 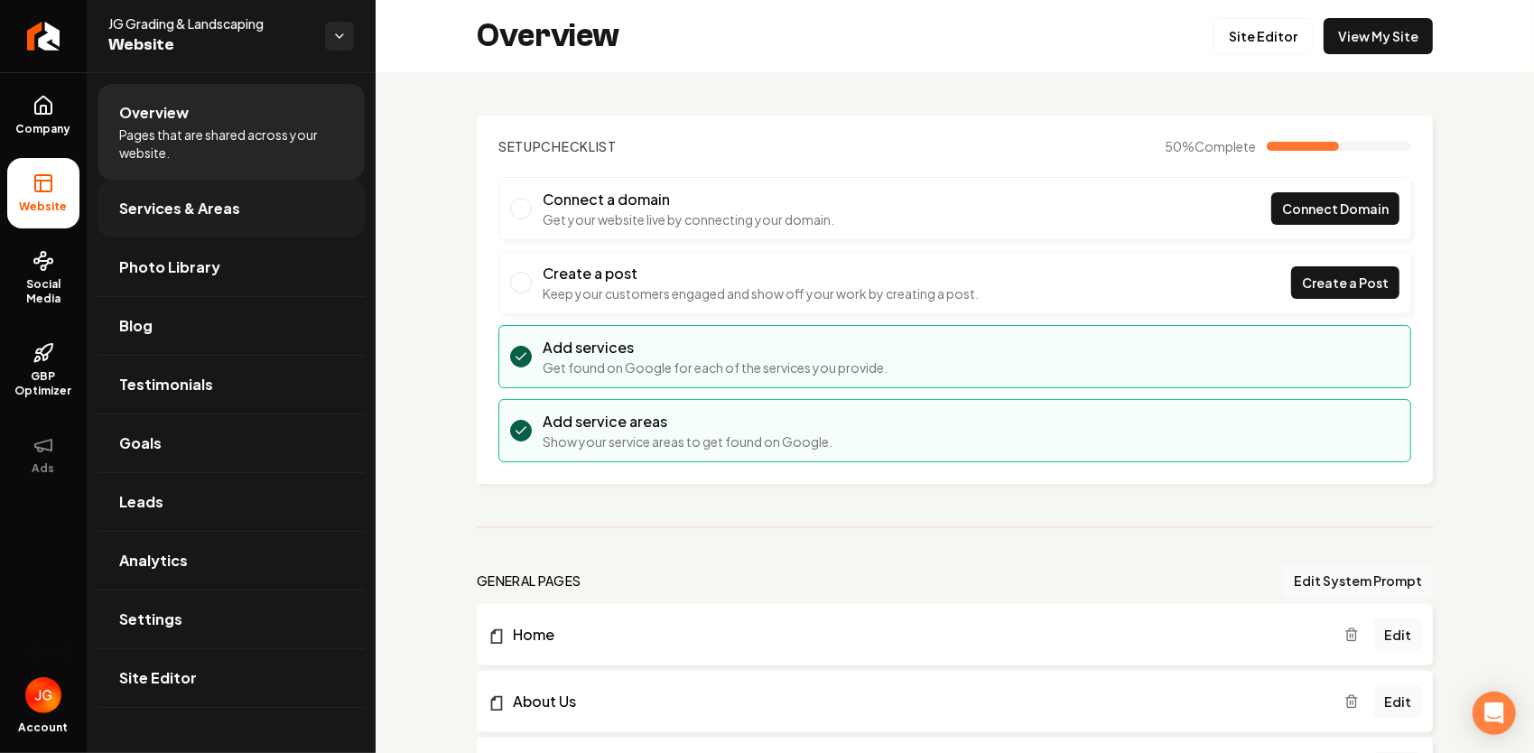 I want to click on p: Keep your customers engaged and show off your work by creating a post., so click(x=760, y=293).